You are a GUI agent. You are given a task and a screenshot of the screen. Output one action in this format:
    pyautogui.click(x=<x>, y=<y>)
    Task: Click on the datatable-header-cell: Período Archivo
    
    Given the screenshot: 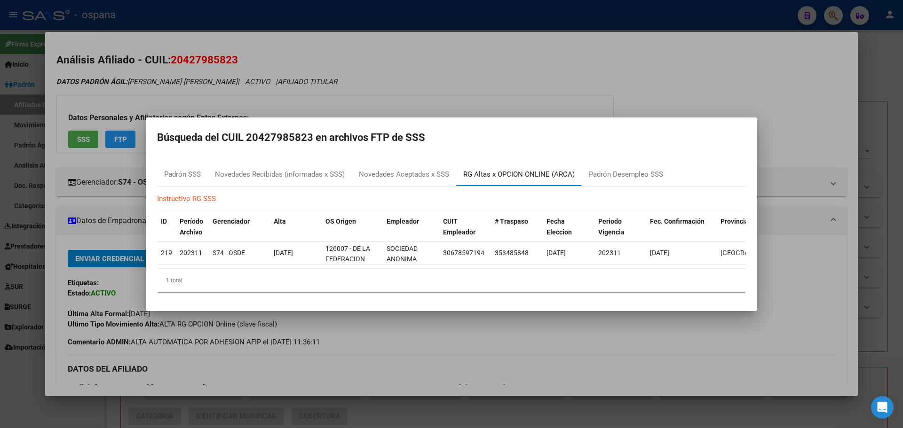 What is the action you would take?
    pyautogui.click(x=192, y=227)
    